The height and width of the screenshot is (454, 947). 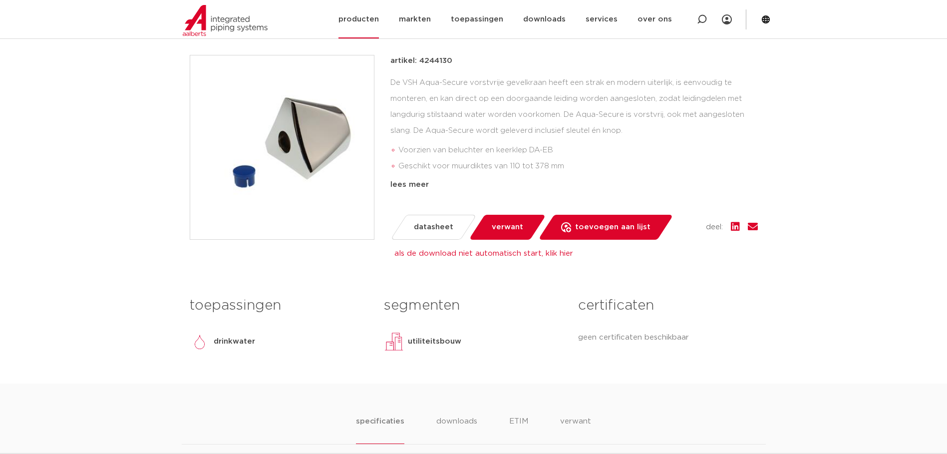 What do you see at coordinates (574, 185) in the screenshot?
I see `div: lees meer` at bounding box center [574, 185].